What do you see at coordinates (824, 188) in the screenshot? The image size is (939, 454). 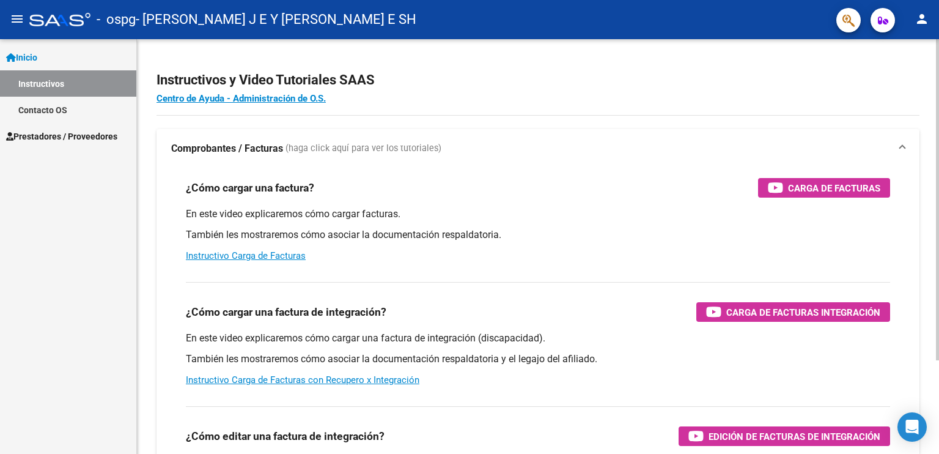 I see `button: Carga de Facturas` at bounding box center [824, 188].